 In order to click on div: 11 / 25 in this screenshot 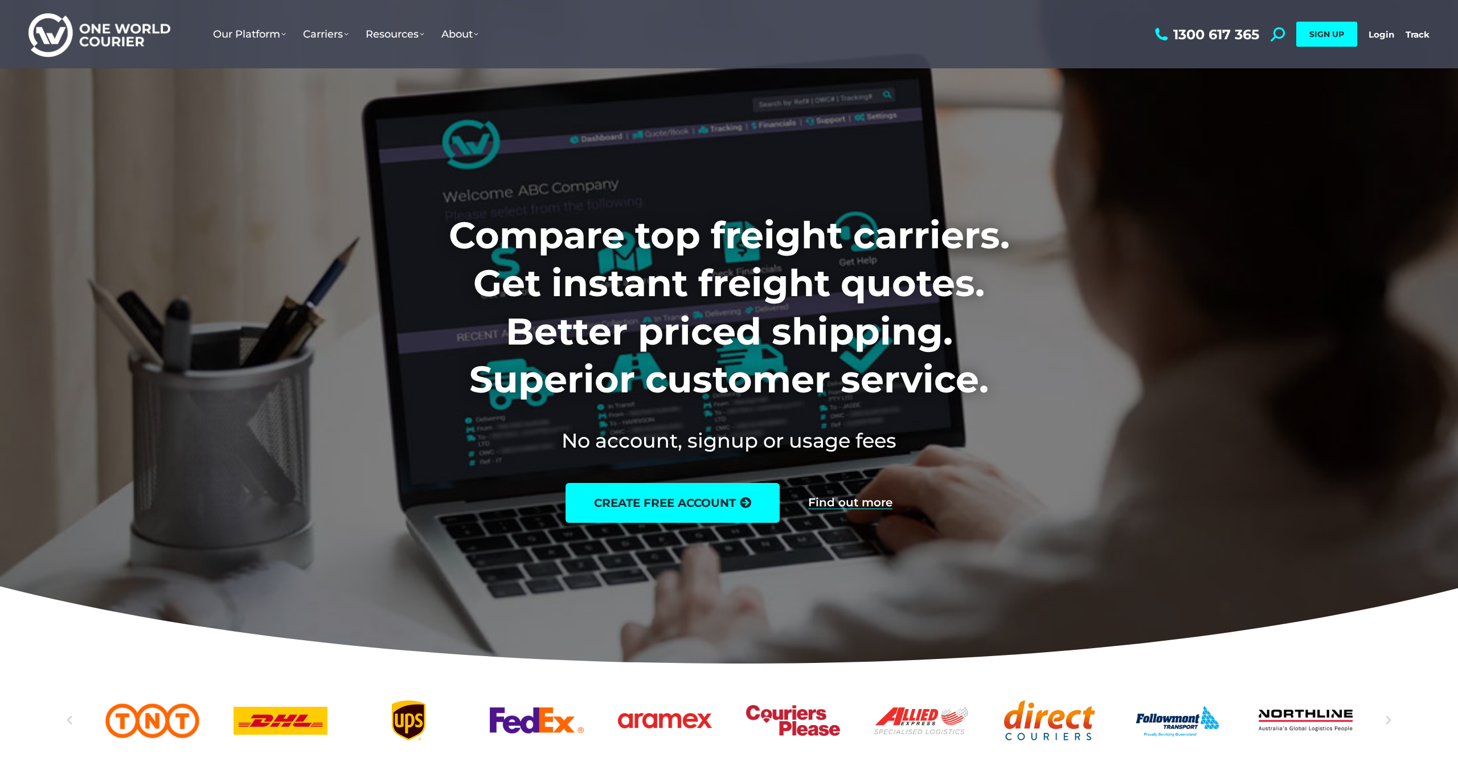, I will do `click(1306, 721)`.